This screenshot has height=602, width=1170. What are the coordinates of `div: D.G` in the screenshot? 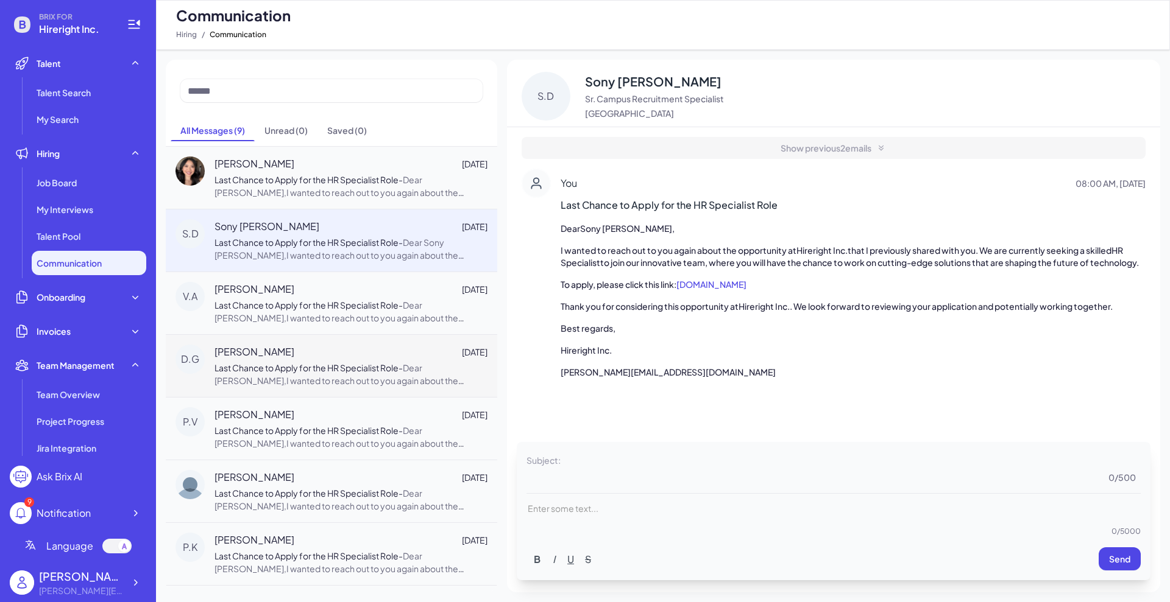 It's located at (190, 359).